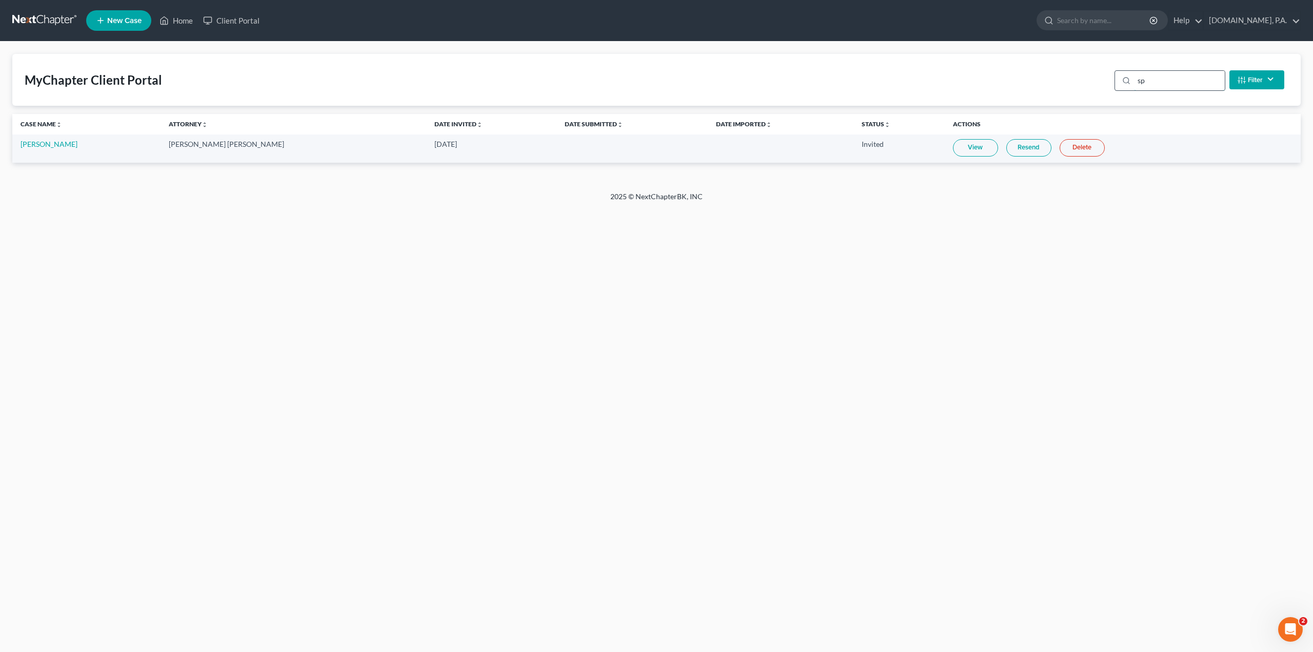 The width and height of the screenshot is (1313, 652). Describe the element at coordinates (1104, 20) in the screenshot. I see `input: Search by name...` at that location.